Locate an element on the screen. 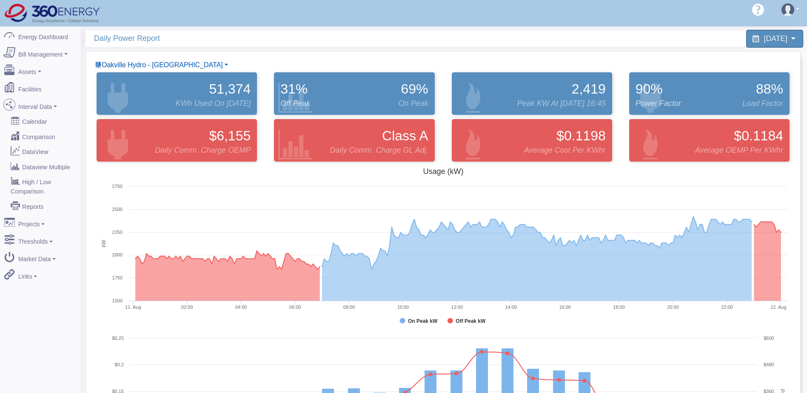  text: $600 is located at coordinates (769, 338).